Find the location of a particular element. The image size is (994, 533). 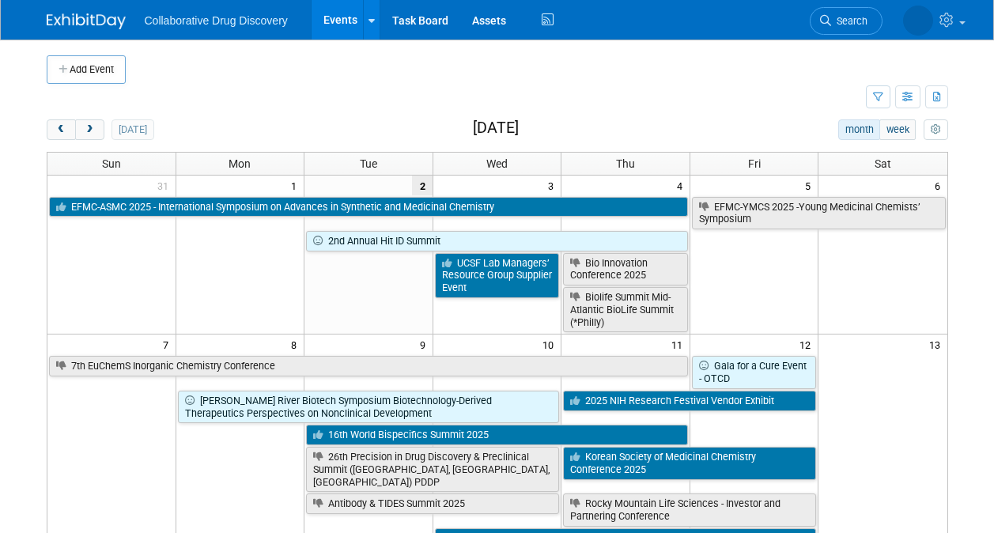

a: 2nd Annual Hit ID Summit is located at coordinates (496, 241).